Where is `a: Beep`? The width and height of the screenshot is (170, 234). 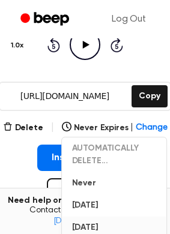
a: Beep is located at coordinates (46, 19).